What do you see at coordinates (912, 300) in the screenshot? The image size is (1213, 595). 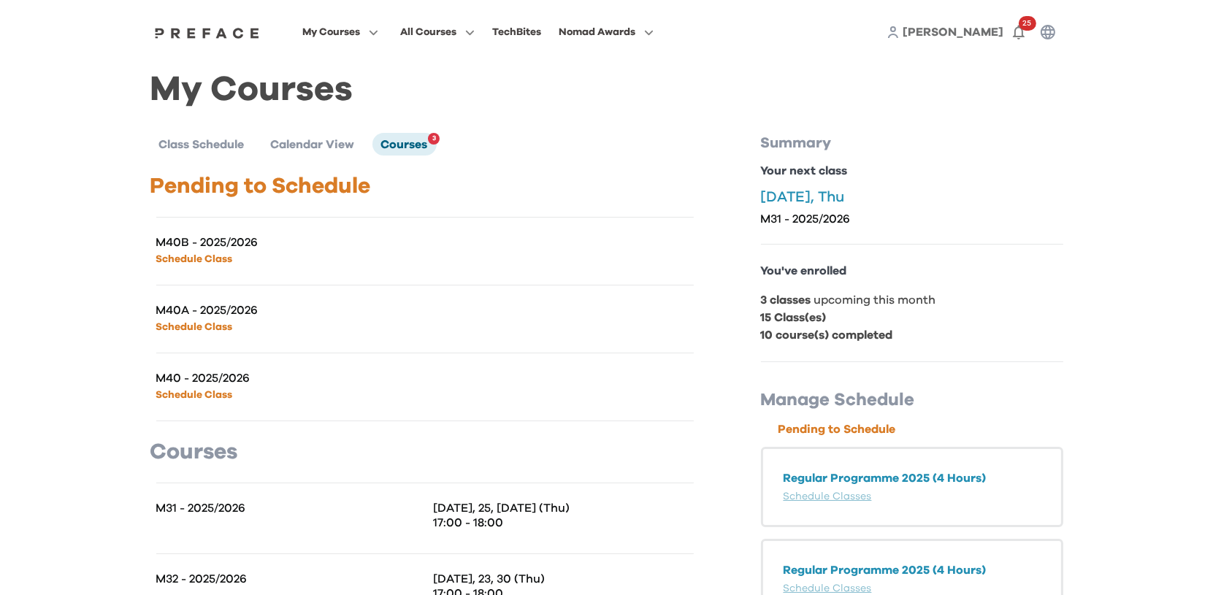 I see `p: upcoming this month` at bounding box center [912, 300].